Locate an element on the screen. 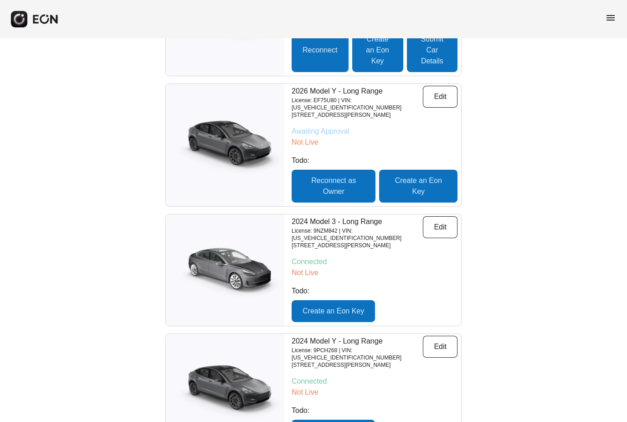 Image resolution: width=627 pixels, height=422 pixels. p: Awaiting Approval is located at coordinates (375, 131).